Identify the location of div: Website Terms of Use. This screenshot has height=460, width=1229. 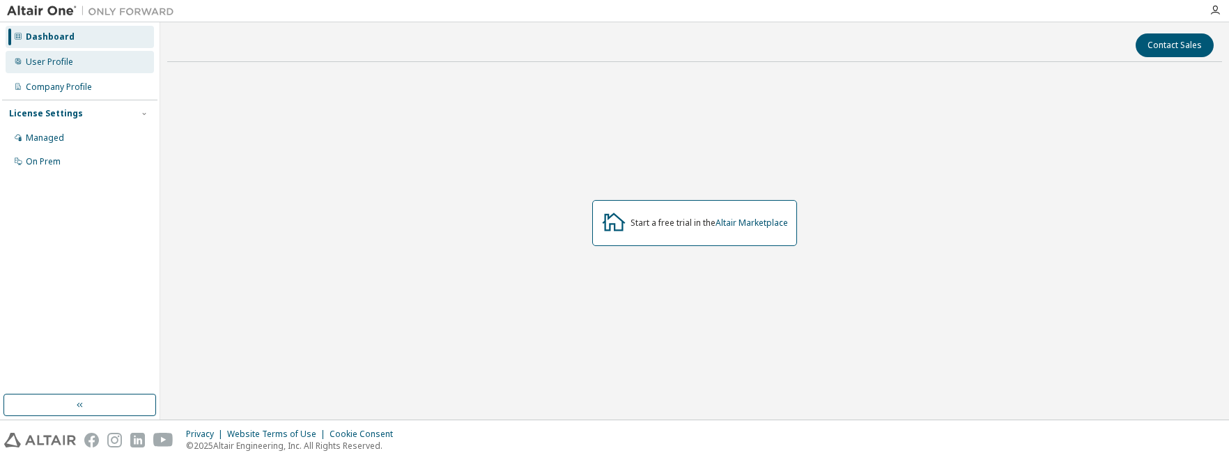
(278, 434).